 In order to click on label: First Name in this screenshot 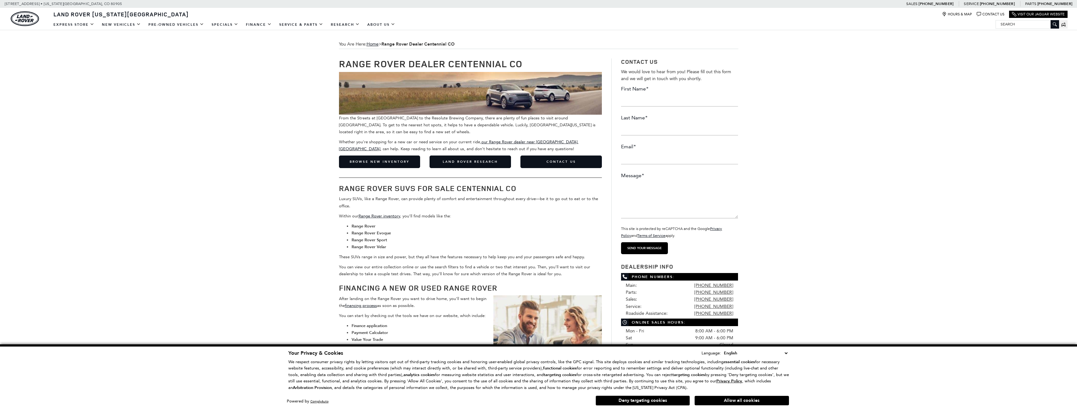, I will do `click(634, 89)`.